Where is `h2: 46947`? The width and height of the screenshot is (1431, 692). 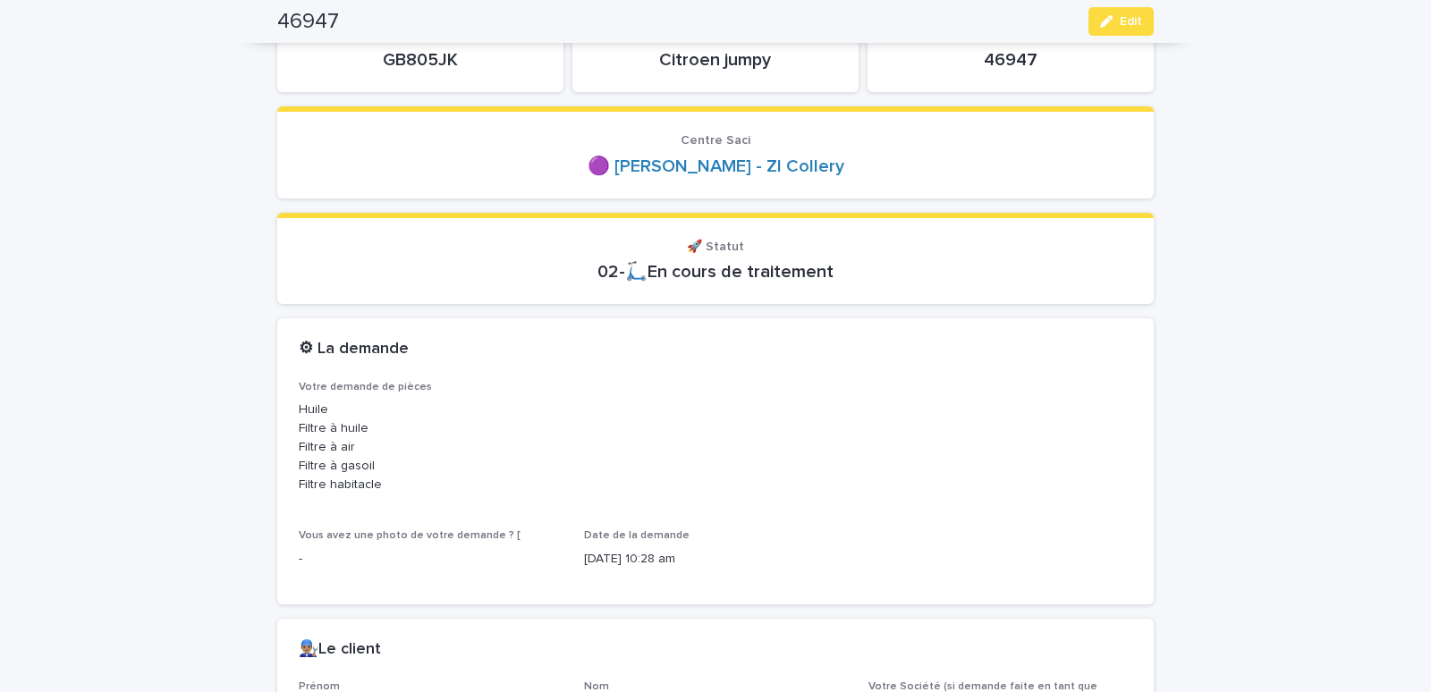 h2: 46947 is located at coordinates (308, 21).